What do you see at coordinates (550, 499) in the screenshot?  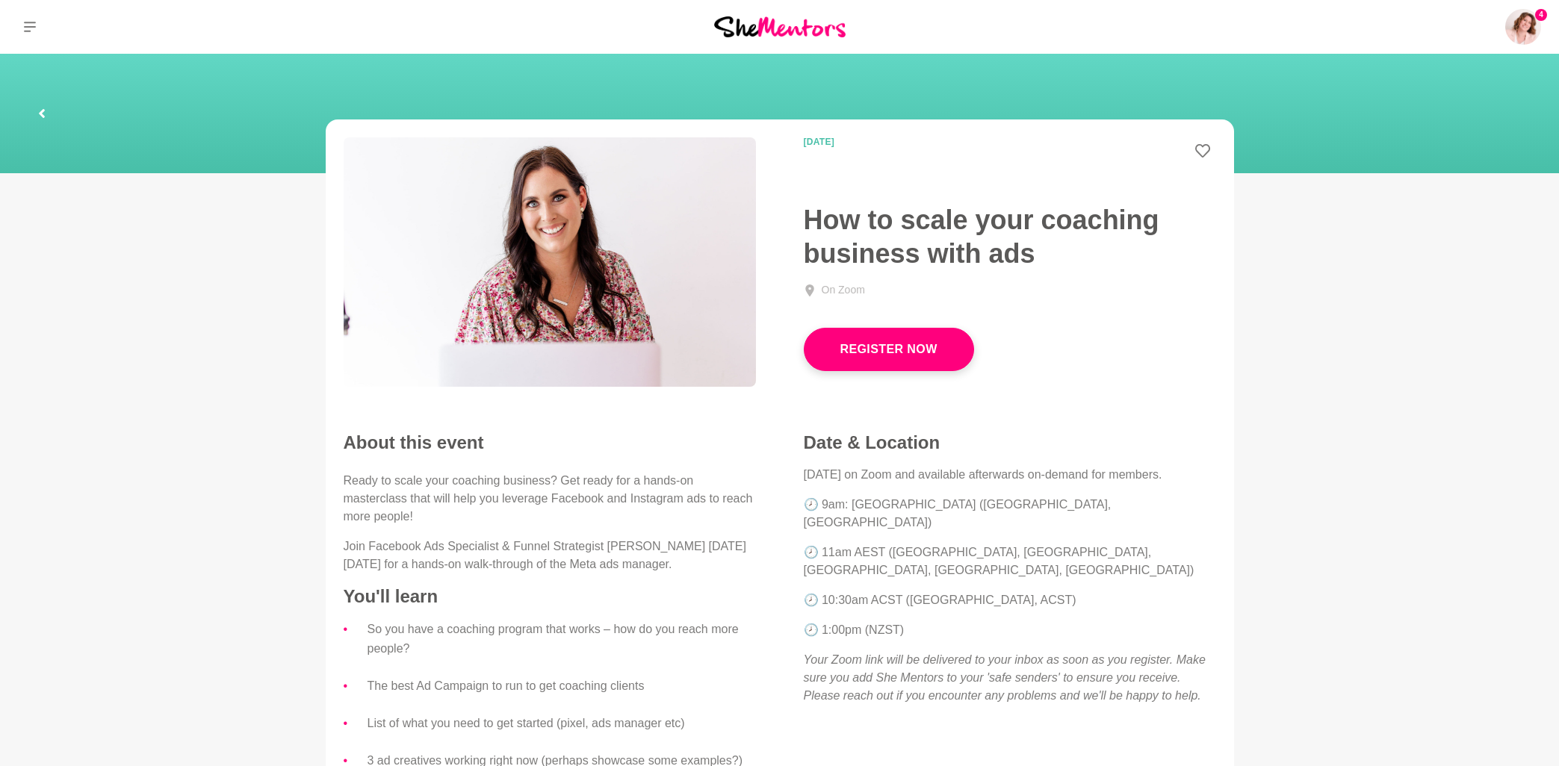 I see `p: Ready to scale your coaching business? Get ready for a hands-on masterclass that will help you le...` at bounding box center [550, 499].